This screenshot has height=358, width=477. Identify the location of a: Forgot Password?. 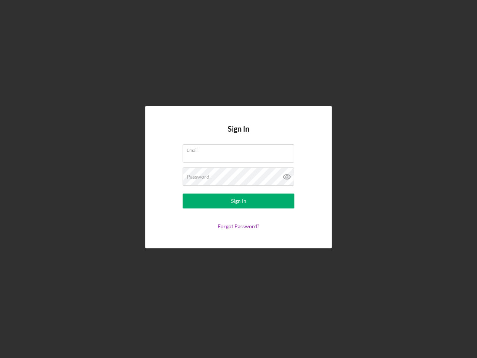
(239, 226).